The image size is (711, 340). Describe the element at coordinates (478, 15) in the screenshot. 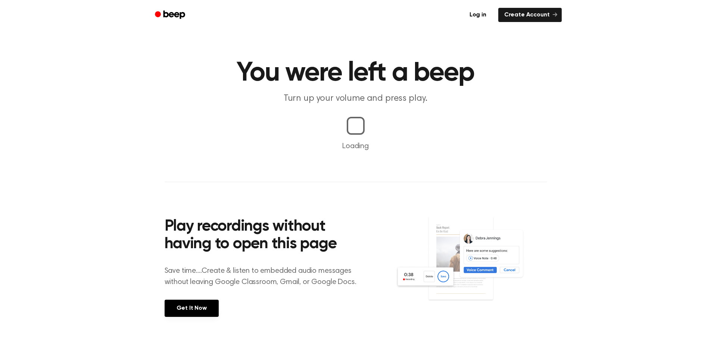

I see `a: Log in` at that location.